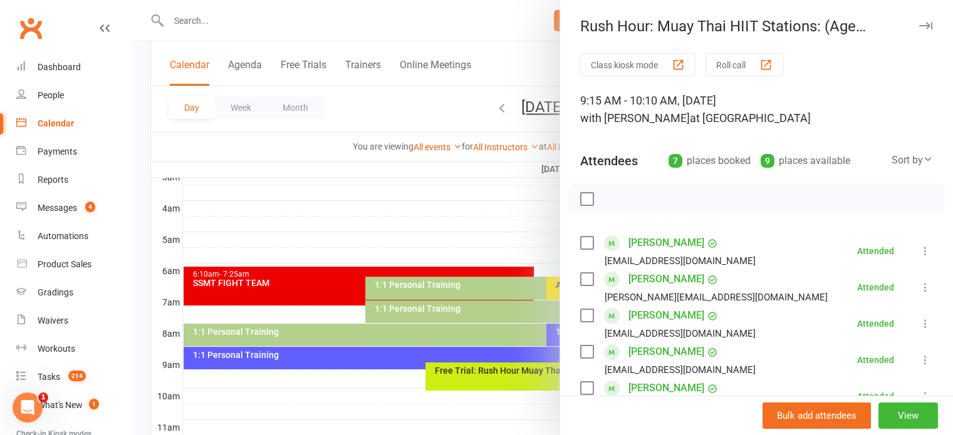  Describe the element at coordinates (816, 416) in the screenshot. I see `button: Bulk add attendees` at that location.